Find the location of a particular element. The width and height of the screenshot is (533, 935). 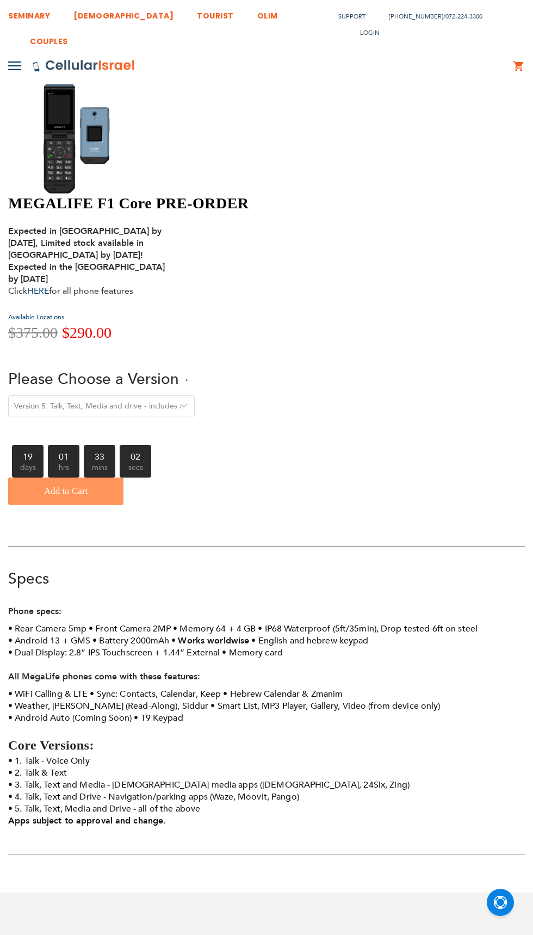

h1: MEGALIFE F1 Core PRE-ORDER is located at coordinates (198, 203).